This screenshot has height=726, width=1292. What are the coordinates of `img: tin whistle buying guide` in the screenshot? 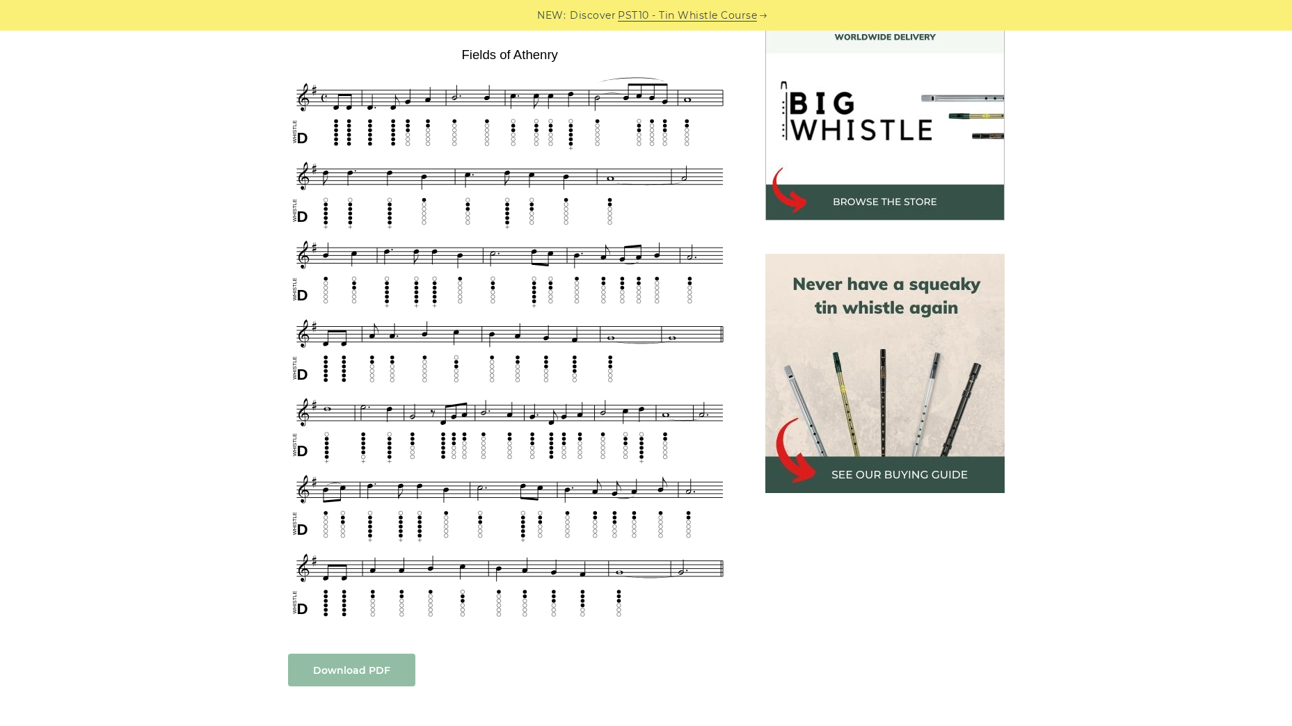 It's located at (885, 374).